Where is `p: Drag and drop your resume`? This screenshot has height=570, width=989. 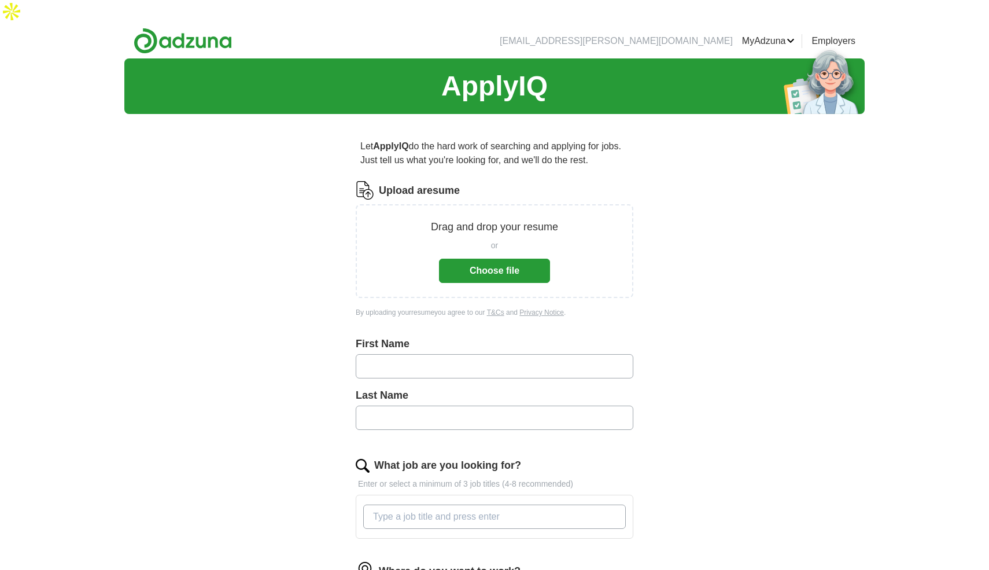 p: Drag and drop your resume is located at coordinates (495, 227).